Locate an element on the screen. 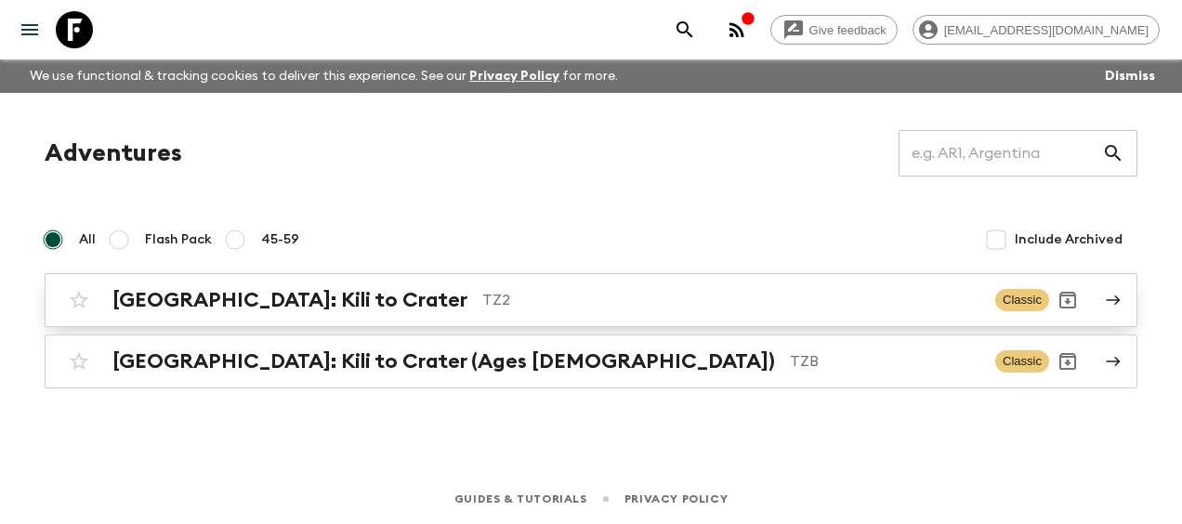  button: search adventures is located at coordinates (685, 30).